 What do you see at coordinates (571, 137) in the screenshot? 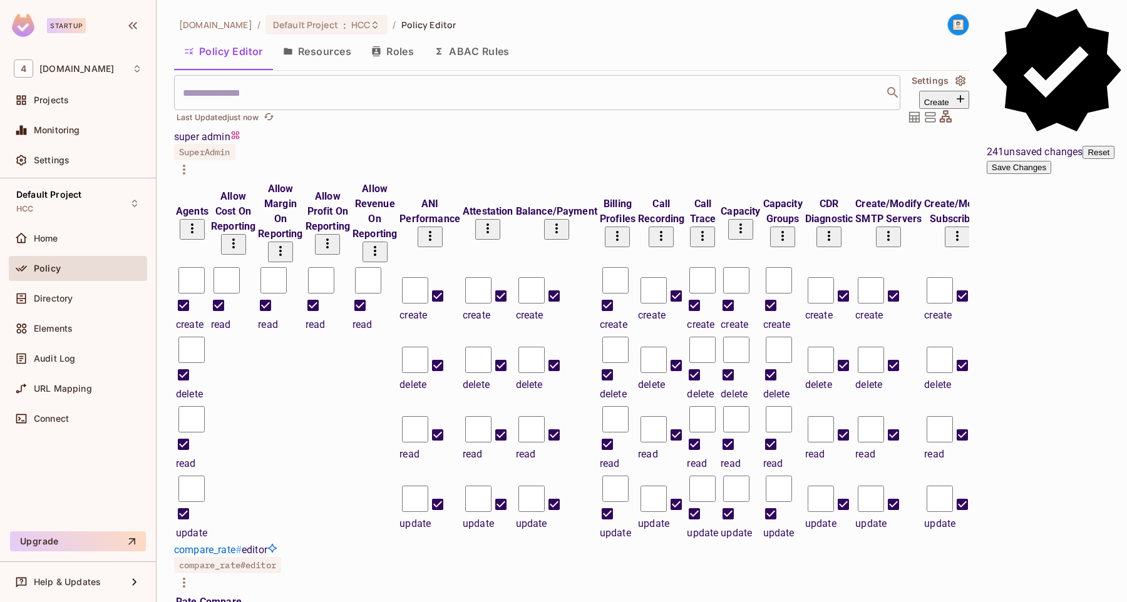
I see `div: super admin` at bounding box center [571, 137].